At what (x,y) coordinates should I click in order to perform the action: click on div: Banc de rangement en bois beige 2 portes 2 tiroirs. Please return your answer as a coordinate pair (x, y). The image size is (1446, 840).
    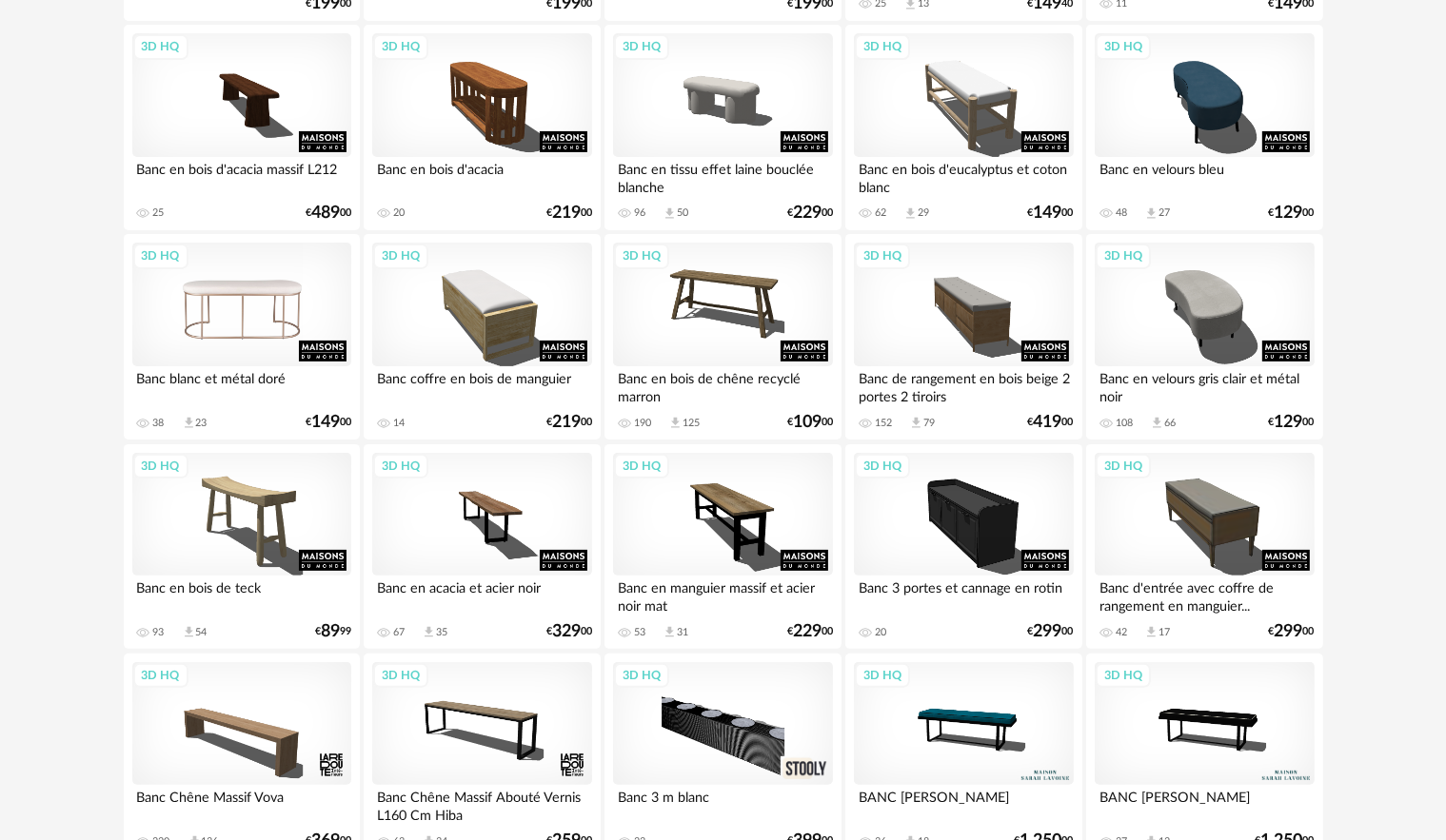
    Looking at the image, I should click on (963, 386).